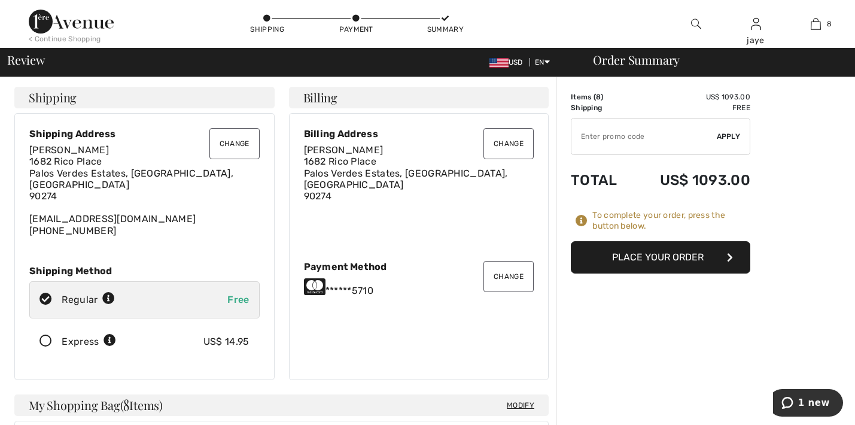 The width and height of the screenshot is (855, 425). Describe the element at coordinates (713, 60) in the screenshot. I see `div: Order Summary` at that location.